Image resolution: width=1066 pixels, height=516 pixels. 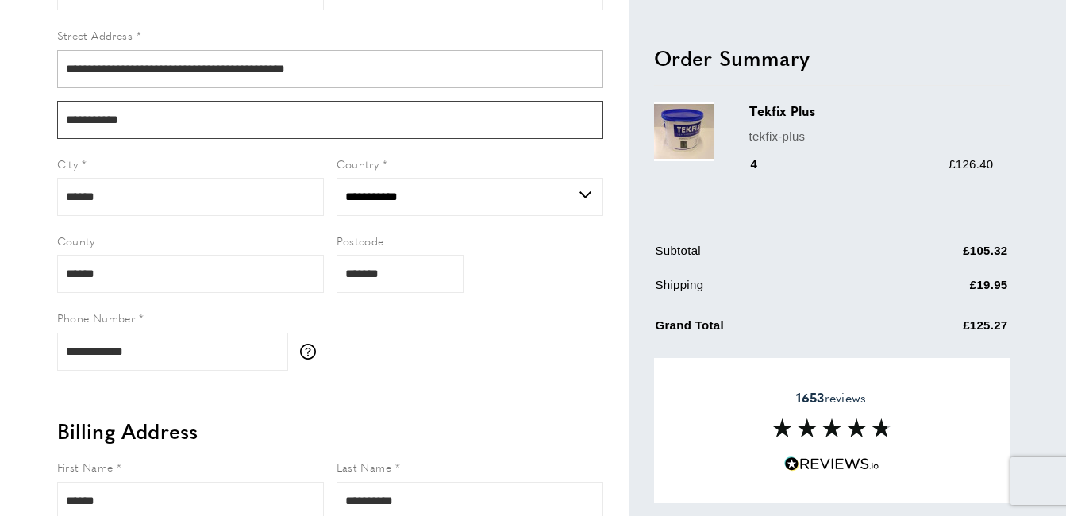 I want to click on button: More information, so click(x=312, y=351).